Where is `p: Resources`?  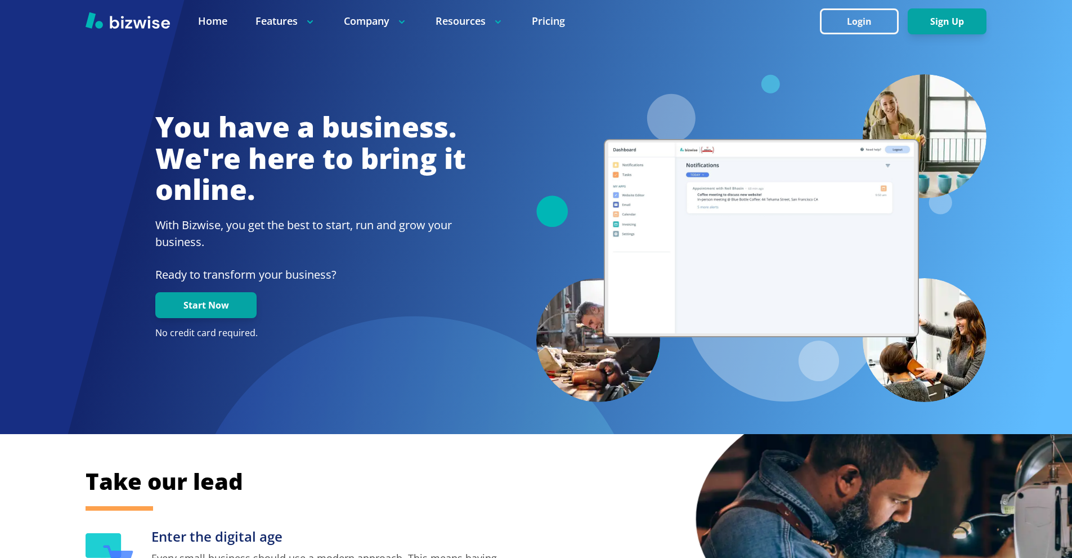
p: Resources is located at coordinates (469, 21).